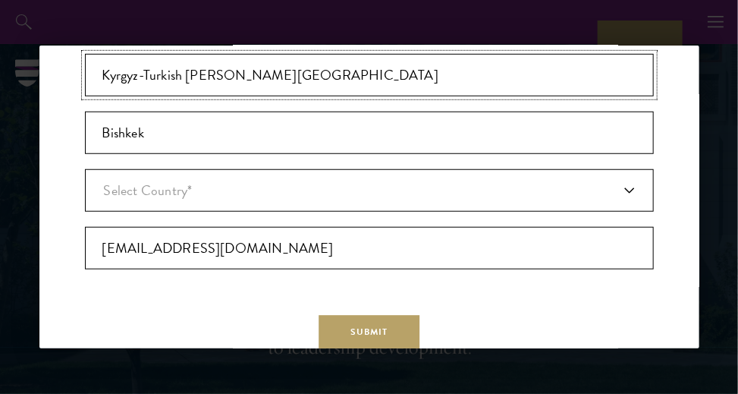 This screenshot has width=738, height=394. Describe the element at coordinates (369, 133) in the screenshot. I see `input: City*` at that location.